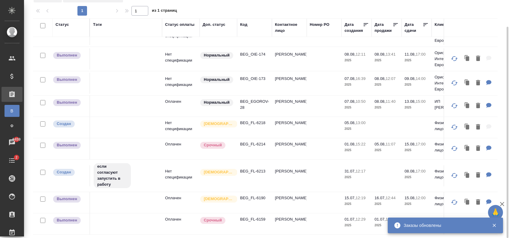 The width and height of the screenshot is (509, 238). What do you see at coordinates (12, 126) in the screenshot?
I see `span: Ф` at bounding box center [12, 126].